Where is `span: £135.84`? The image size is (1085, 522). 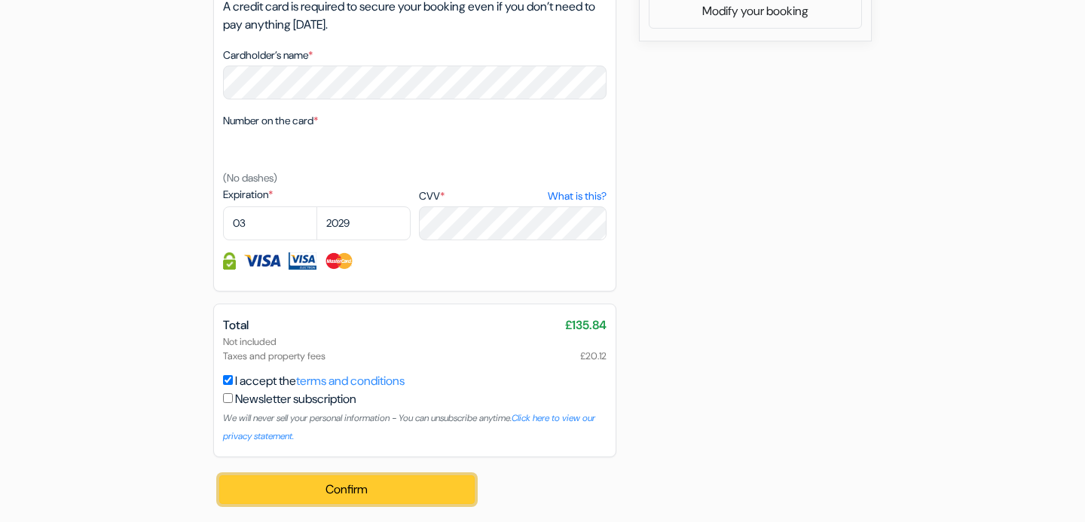
span: £135.84 is located at coordinates (586, 326).